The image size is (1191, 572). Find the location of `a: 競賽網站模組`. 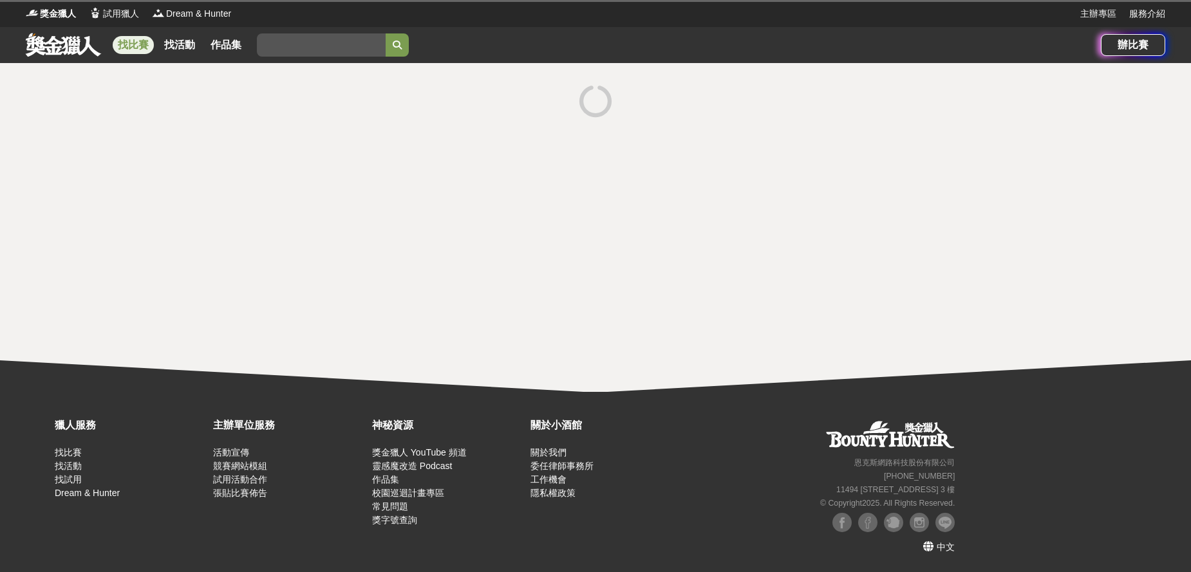

a: 競賽網站模組 is located at coordinates (240, 466).